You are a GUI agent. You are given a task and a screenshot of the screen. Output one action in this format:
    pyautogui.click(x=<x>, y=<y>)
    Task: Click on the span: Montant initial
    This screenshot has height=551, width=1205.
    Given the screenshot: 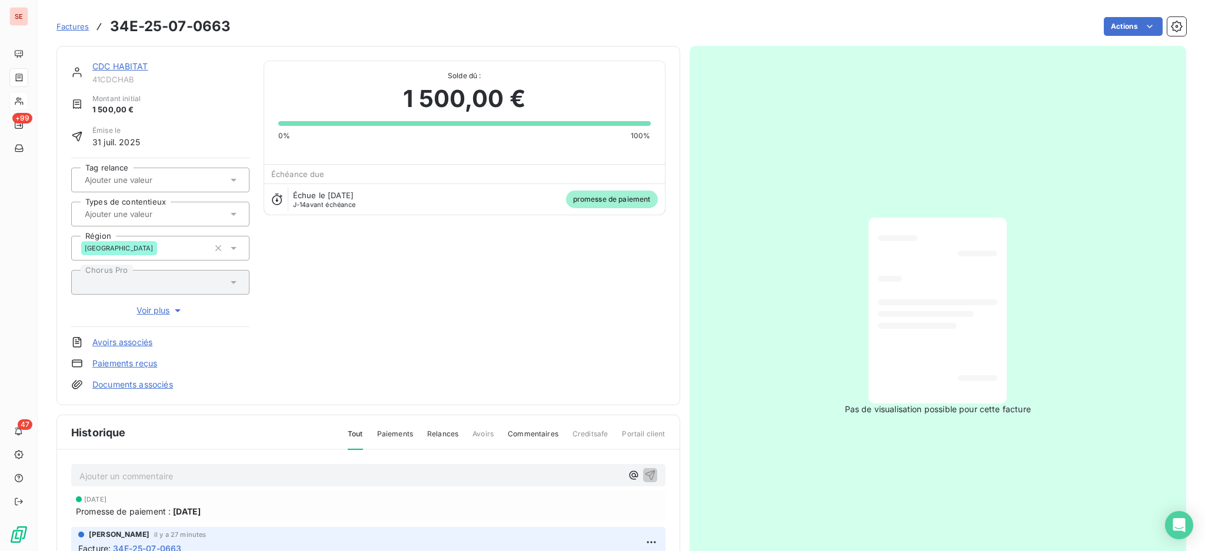 What is the action you would take?
    pyautogui.click(x=117, y=99)
    